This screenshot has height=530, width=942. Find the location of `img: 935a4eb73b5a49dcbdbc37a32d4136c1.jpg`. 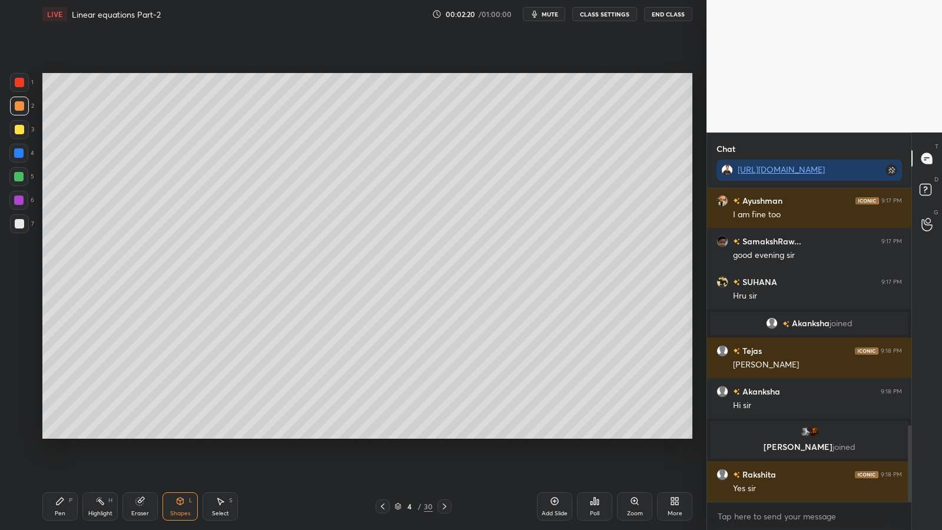

img: 935a4eb73b5a49dcbdbc37a32d4136c1.jpg is located at coordinates (722, 201).